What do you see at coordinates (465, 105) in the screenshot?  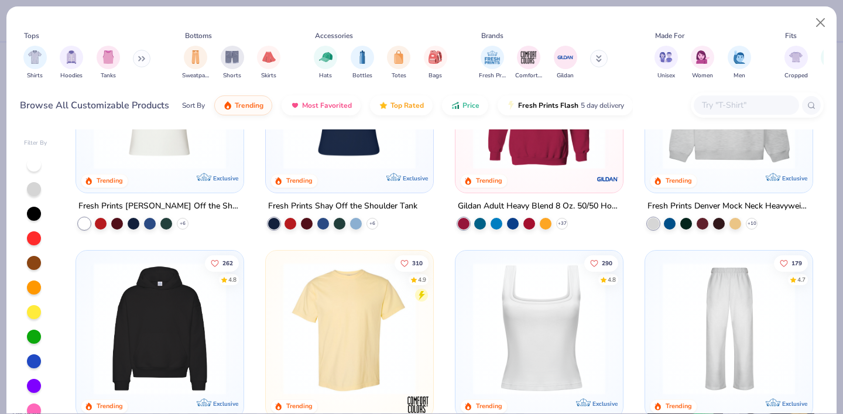 I see `button: Price` at bounding box center [465, 105].